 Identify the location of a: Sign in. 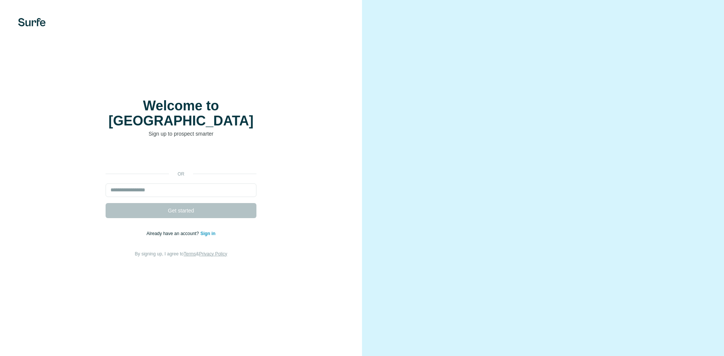
(208, 234).